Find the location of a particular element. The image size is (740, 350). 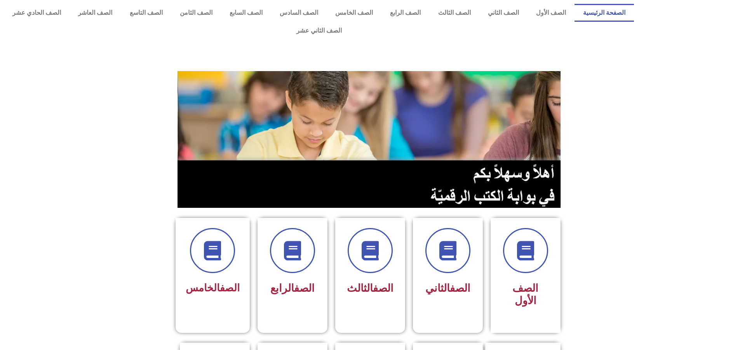

a: الصف الثامن is located at coordinates (196, 13).